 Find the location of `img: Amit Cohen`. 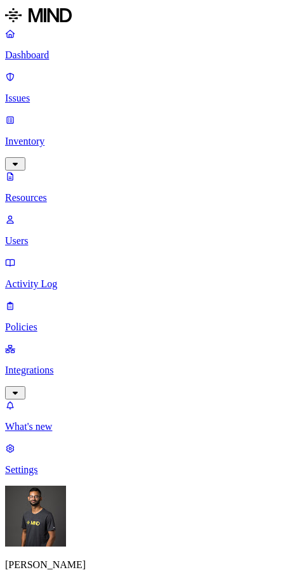

img: Amit Cohen is located at coordinates (35, 516).